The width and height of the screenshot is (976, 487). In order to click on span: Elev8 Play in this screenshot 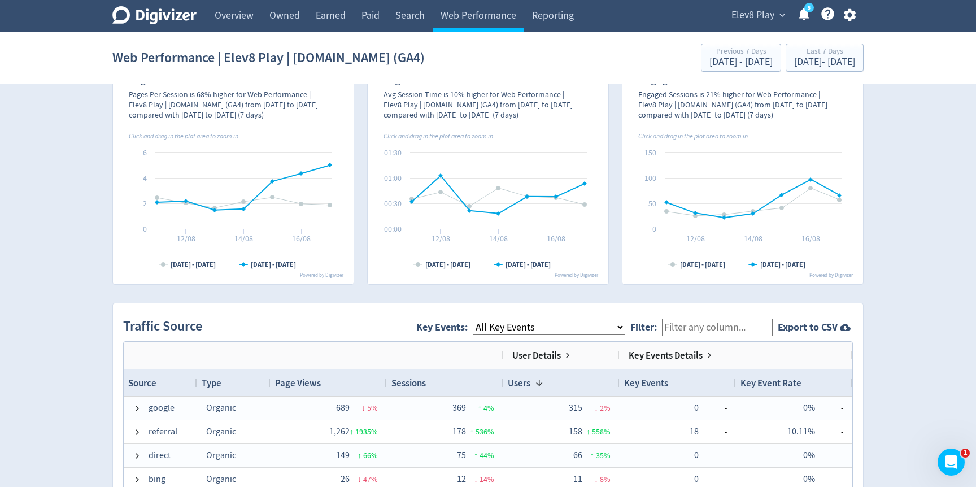, I will do `click(753, 15)`.